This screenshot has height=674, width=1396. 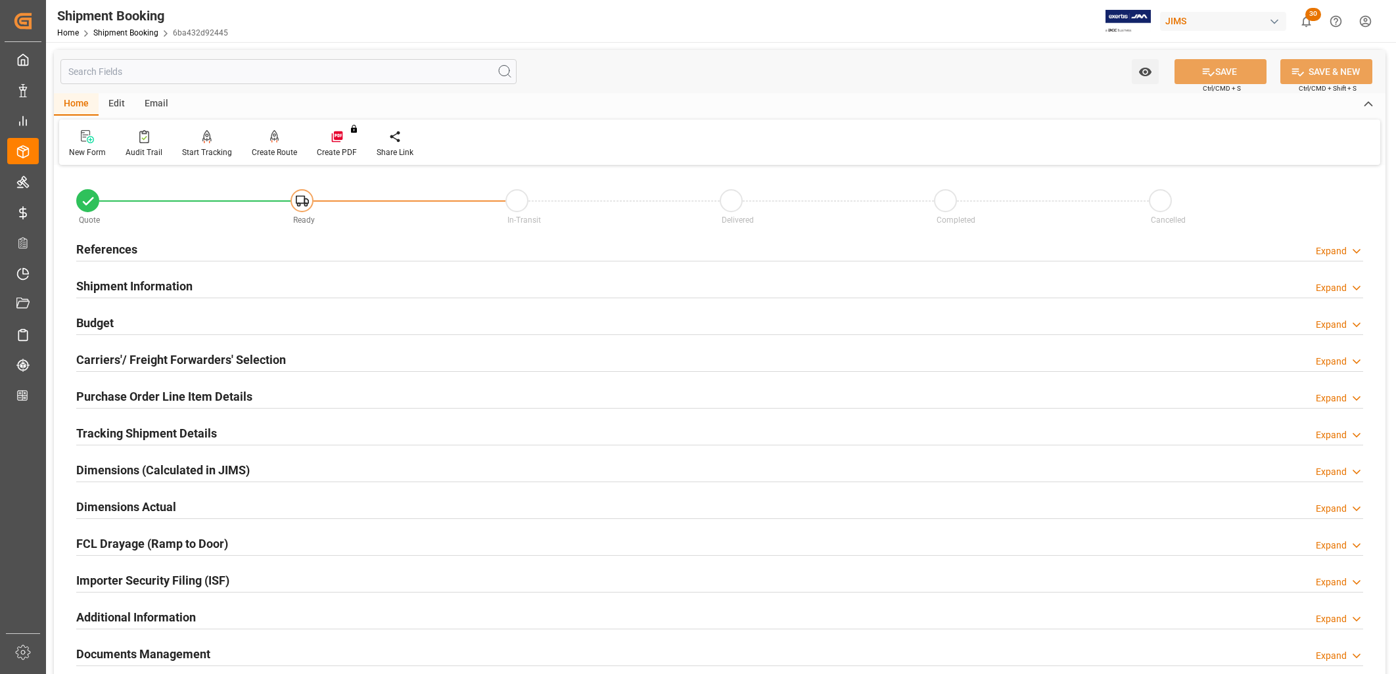 What do you see at coordinates (304, 220) in the screenshot?
I see `span: Ready` at bounding box center [304, 220].